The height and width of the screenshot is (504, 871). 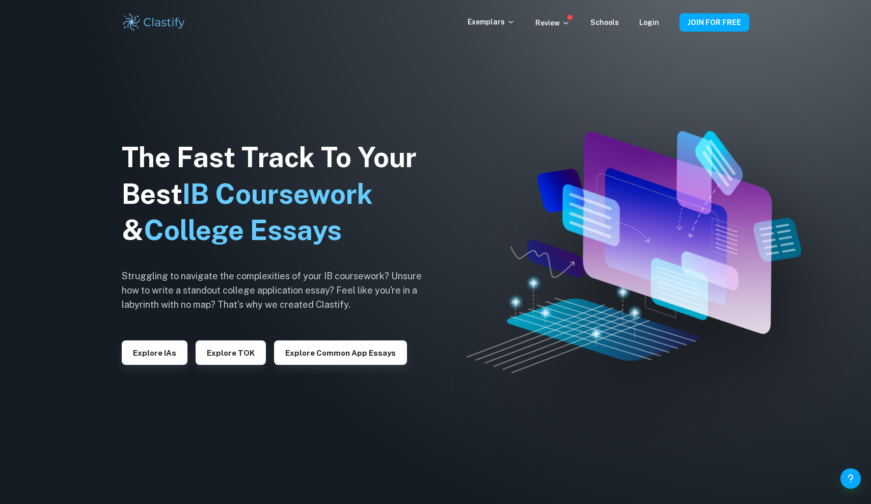 I want to click on h6: Struggling to navigate the complexities of your IB coursework? Unsure how to write a standout col..., so click(x=280, y=290).